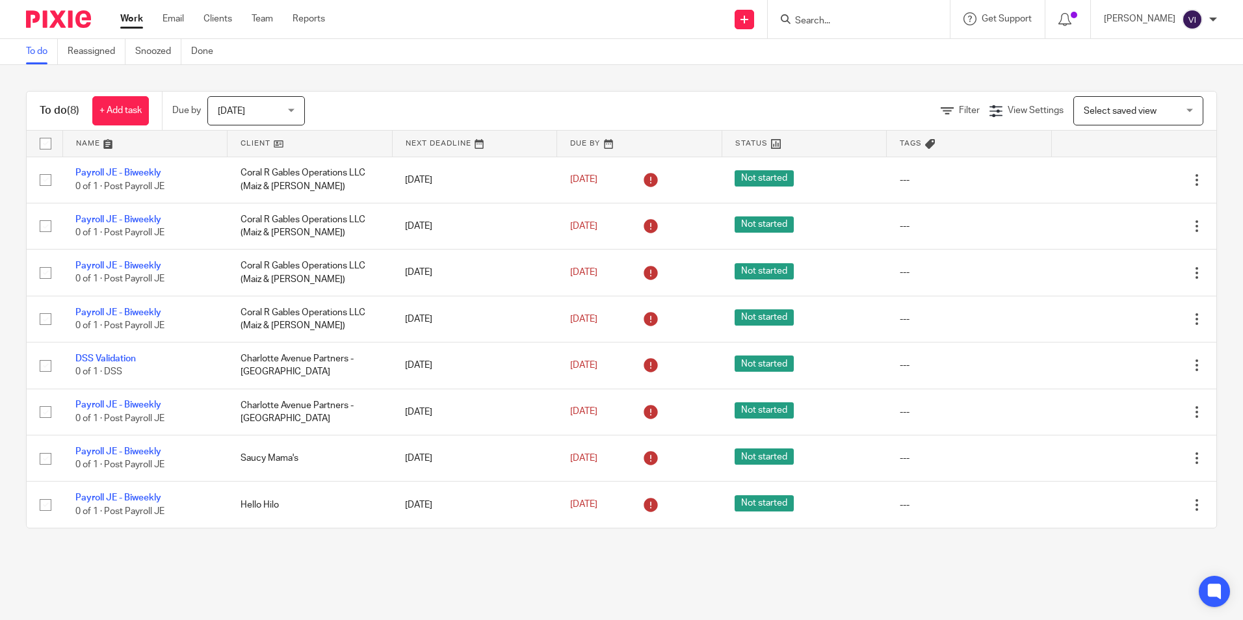  I want to click on span: View Settings, so click(1036, 111).